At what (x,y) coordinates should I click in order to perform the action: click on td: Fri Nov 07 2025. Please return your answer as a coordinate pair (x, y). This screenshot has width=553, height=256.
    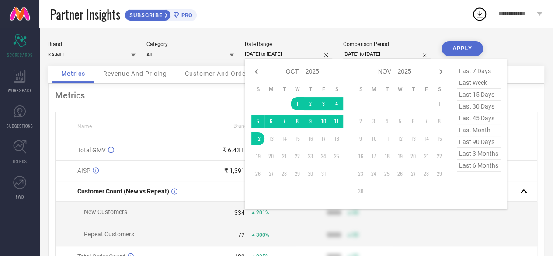
    Looking at the image, I should click on (426, 121).